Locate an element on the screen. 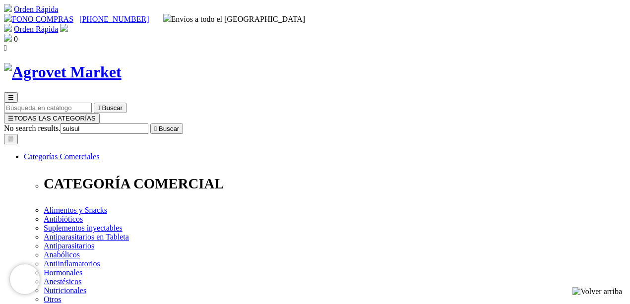  a: Suplementos inyectables is located at coordinates (83, 228).